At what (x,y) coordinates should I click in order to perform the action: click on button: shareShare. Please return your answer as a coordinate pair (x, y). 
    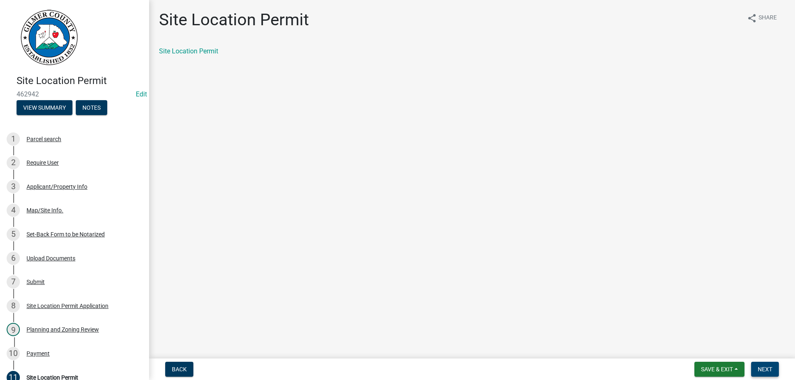
    Looking at the image, I should click on (762, 18).